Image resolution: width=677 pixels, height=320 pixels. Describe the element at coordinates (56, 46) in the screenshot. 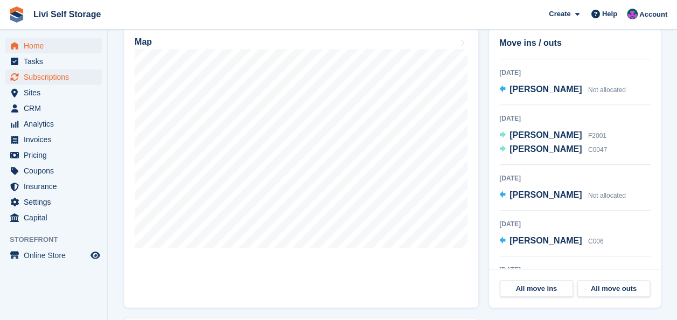

I see `span: Home` at that location.